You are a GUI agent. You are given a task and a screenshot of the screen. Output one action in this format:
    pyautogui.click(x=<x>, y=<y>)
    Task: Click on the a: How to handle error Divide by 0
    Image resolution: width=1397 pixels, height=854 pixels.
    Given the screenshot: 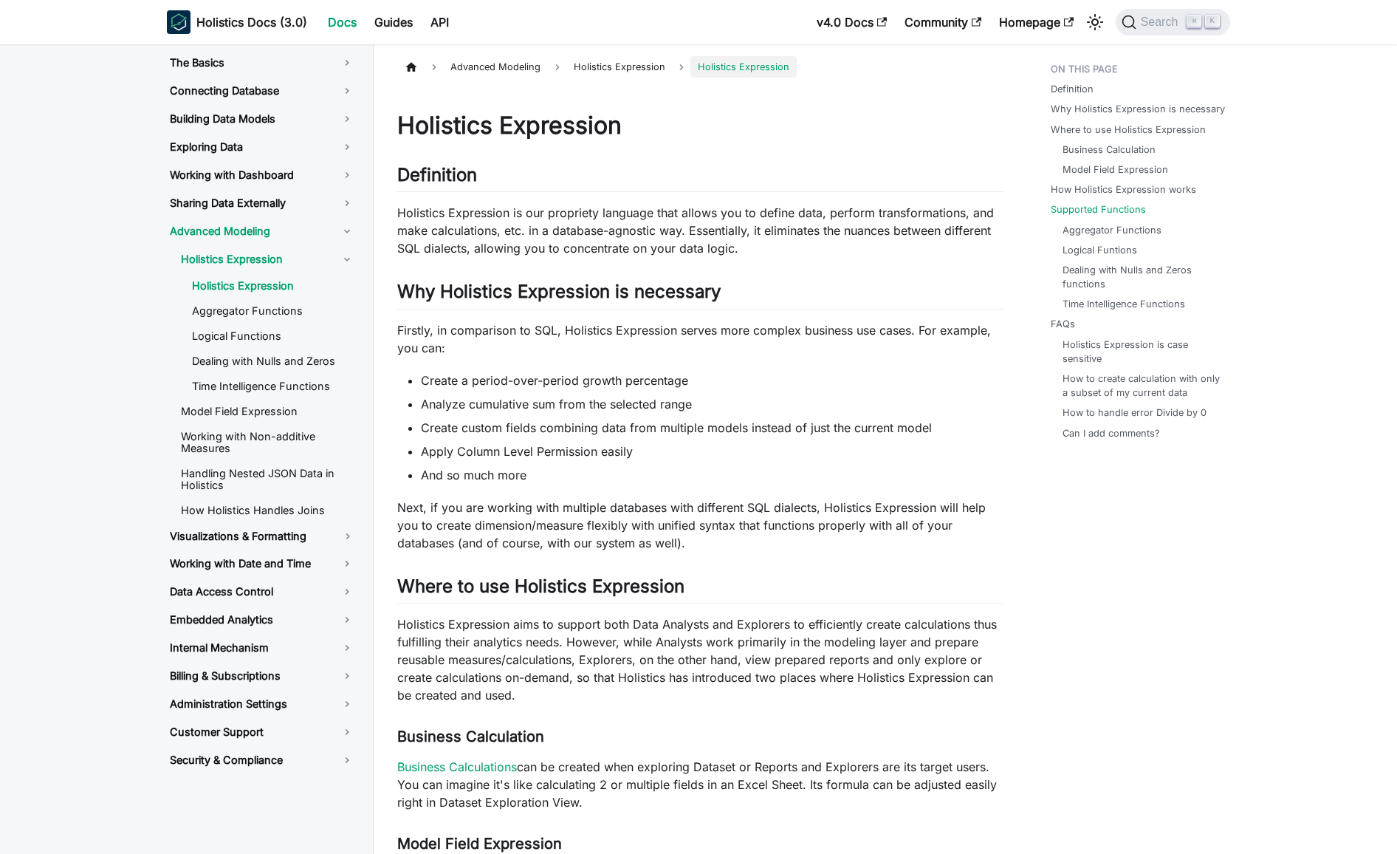 What is the action you would take?
    pyautogui.click(x=1134, y=412)
    